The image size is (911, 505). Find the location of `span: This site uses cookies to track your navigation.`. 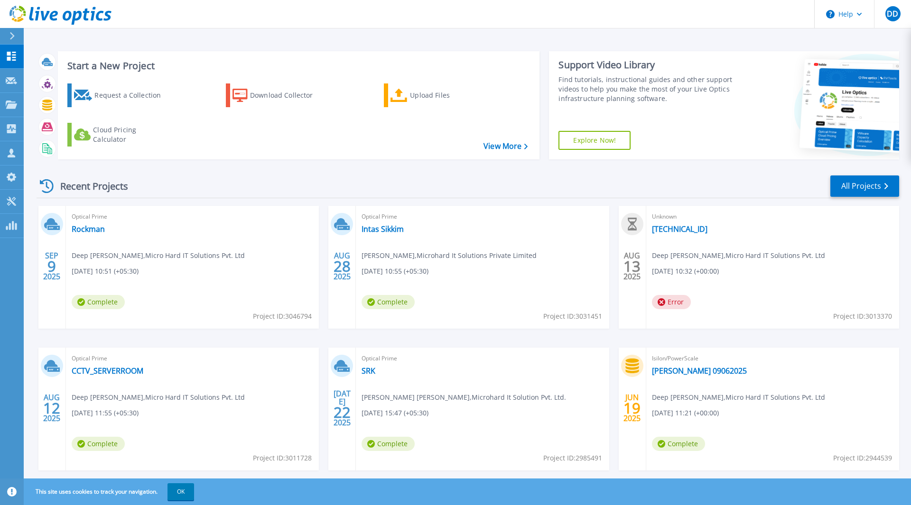

span: This site uses cookies to track your navigation. is located at coordinates (110, 492).